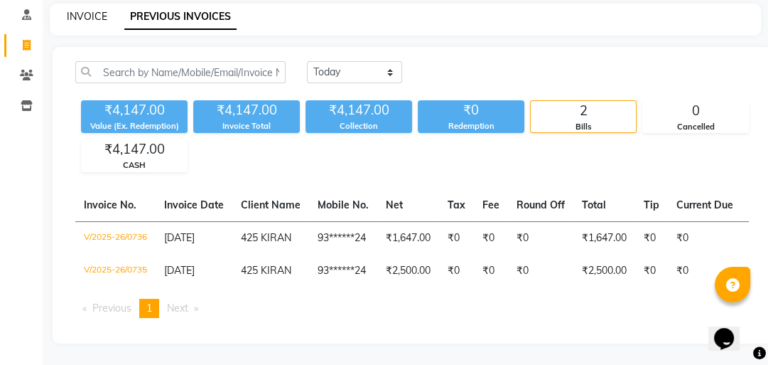 The width and height of the screenshot is (768, 365). Describe the element at coordinates (181, 72) in the screenshot. I see `input: Search by Name/Mobile/Email/Invoice No` at that location.